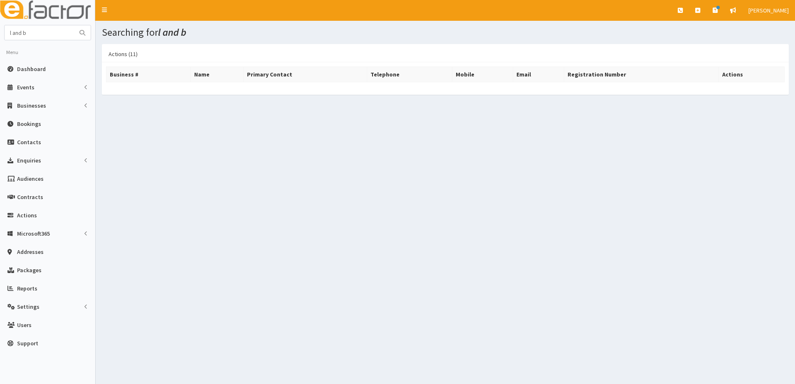 Image resolution: width=795 pixels, height=384 pixels. Describe the element at coordinates (30, 252) in the screenshot. I see `span: Addresses` at that location.